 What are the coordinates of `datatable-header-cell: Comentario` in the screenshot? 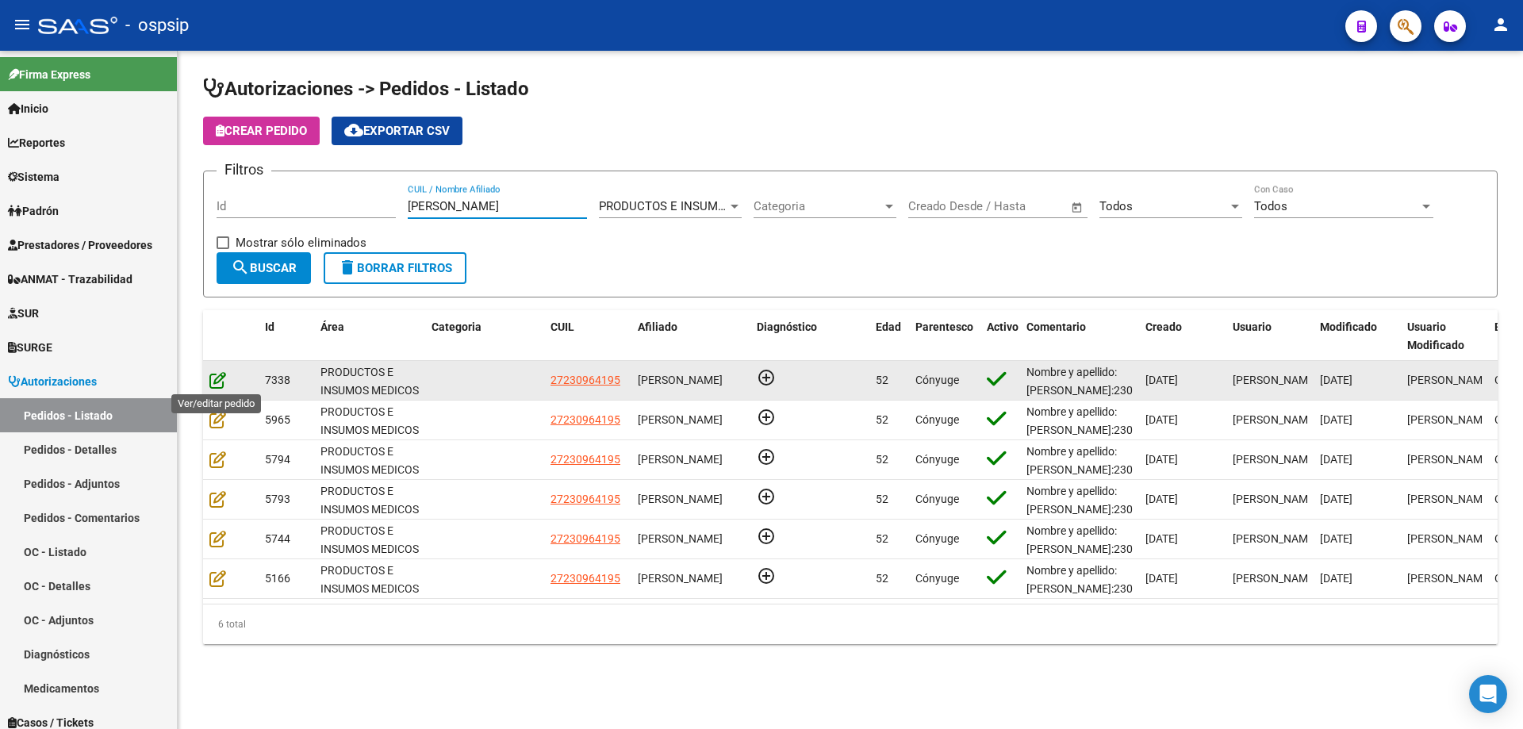 It's located at (1080, 336).